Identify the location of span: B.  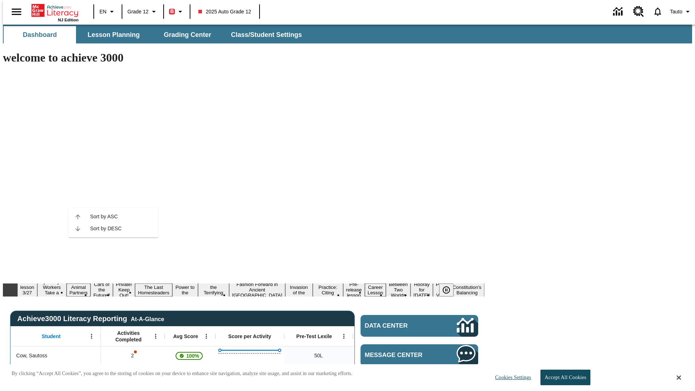
(172, 11).